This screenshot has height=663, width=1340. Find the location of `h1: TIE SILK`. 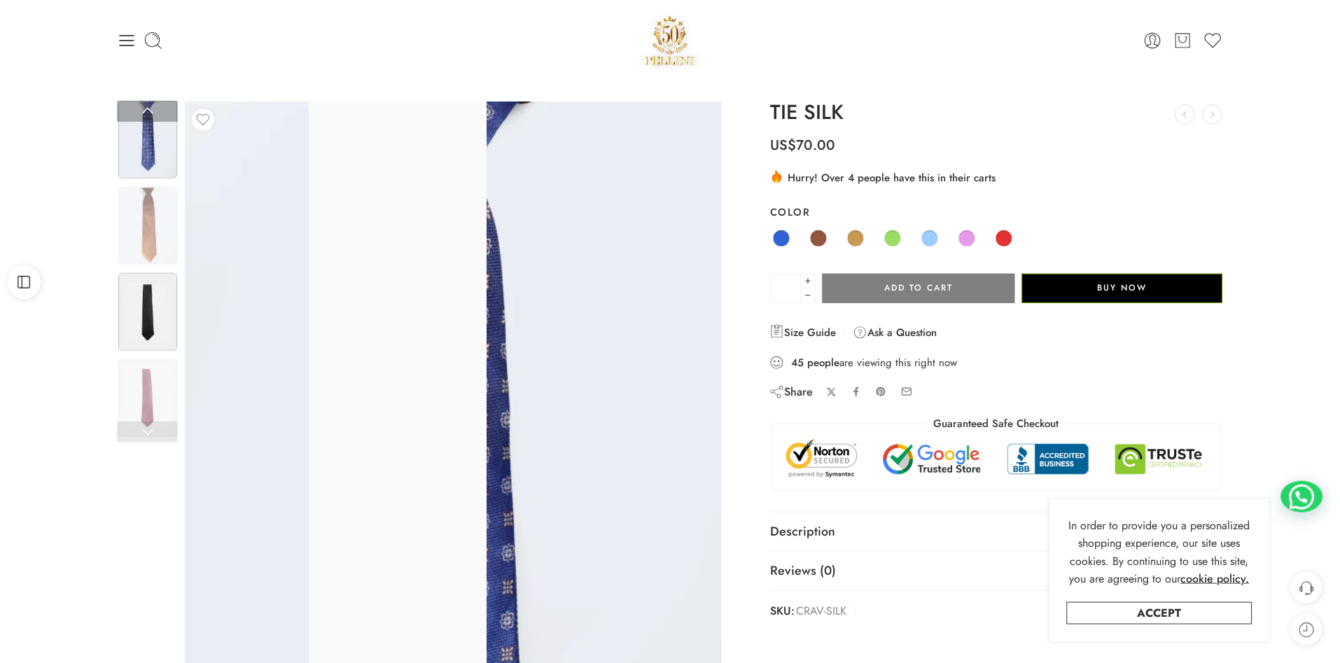

h1: TIE SILK is located at coordinates (996, 113).